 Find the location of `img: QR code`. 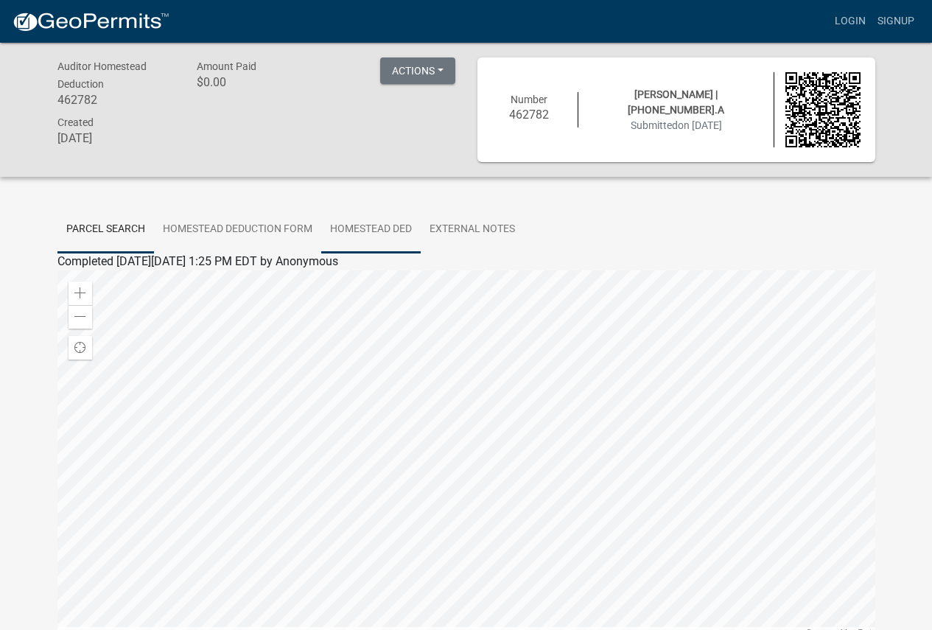

img: QR code is located at coordinates (823, 110).